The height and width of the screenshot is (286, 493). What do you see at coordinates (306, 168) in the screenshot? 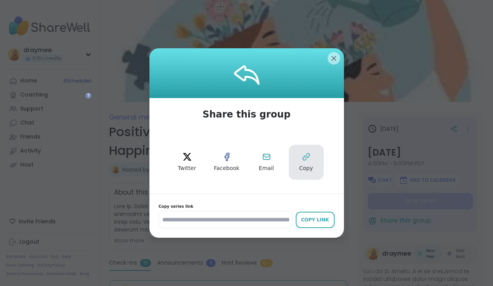
I see `span: Copy` at bounding box center [306, 168].